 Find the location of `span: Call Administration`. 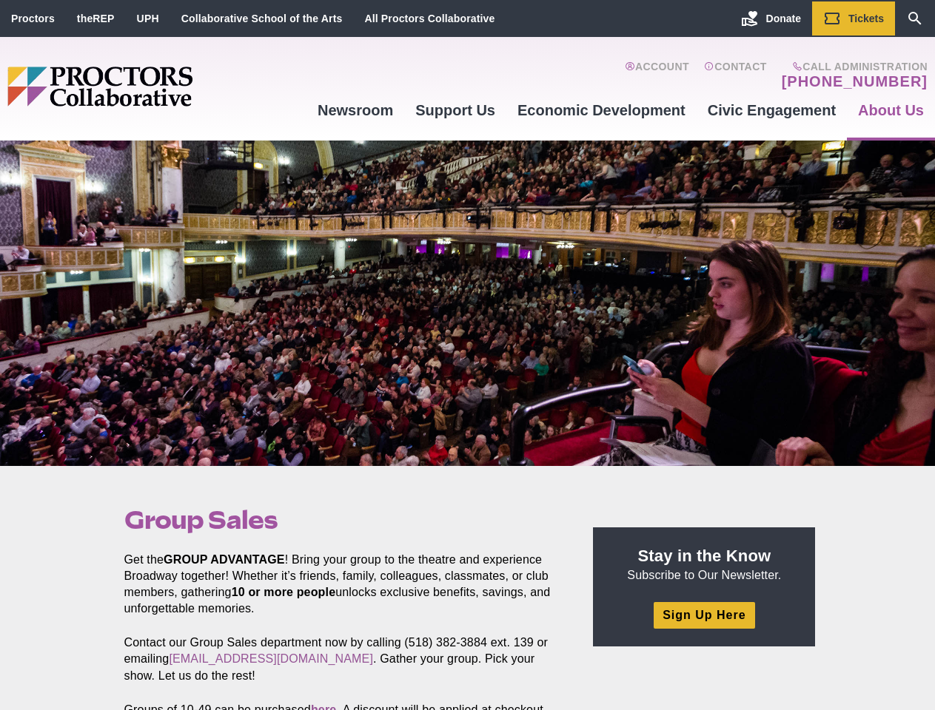

span: Call Administration is located at coordinates (852, 67).